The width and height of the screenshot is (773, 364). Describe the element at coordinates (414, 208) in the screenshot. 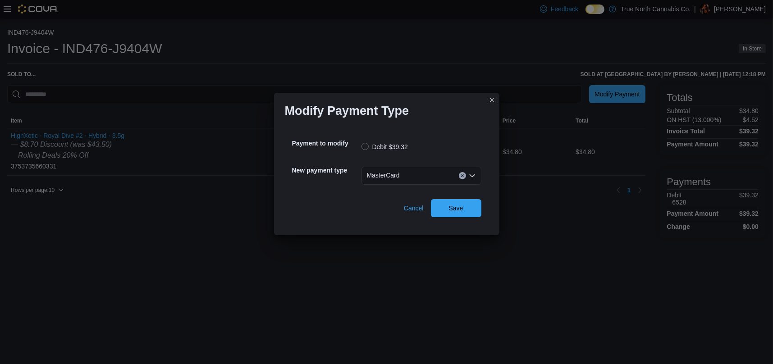

I see `span: Cancel` at that location.